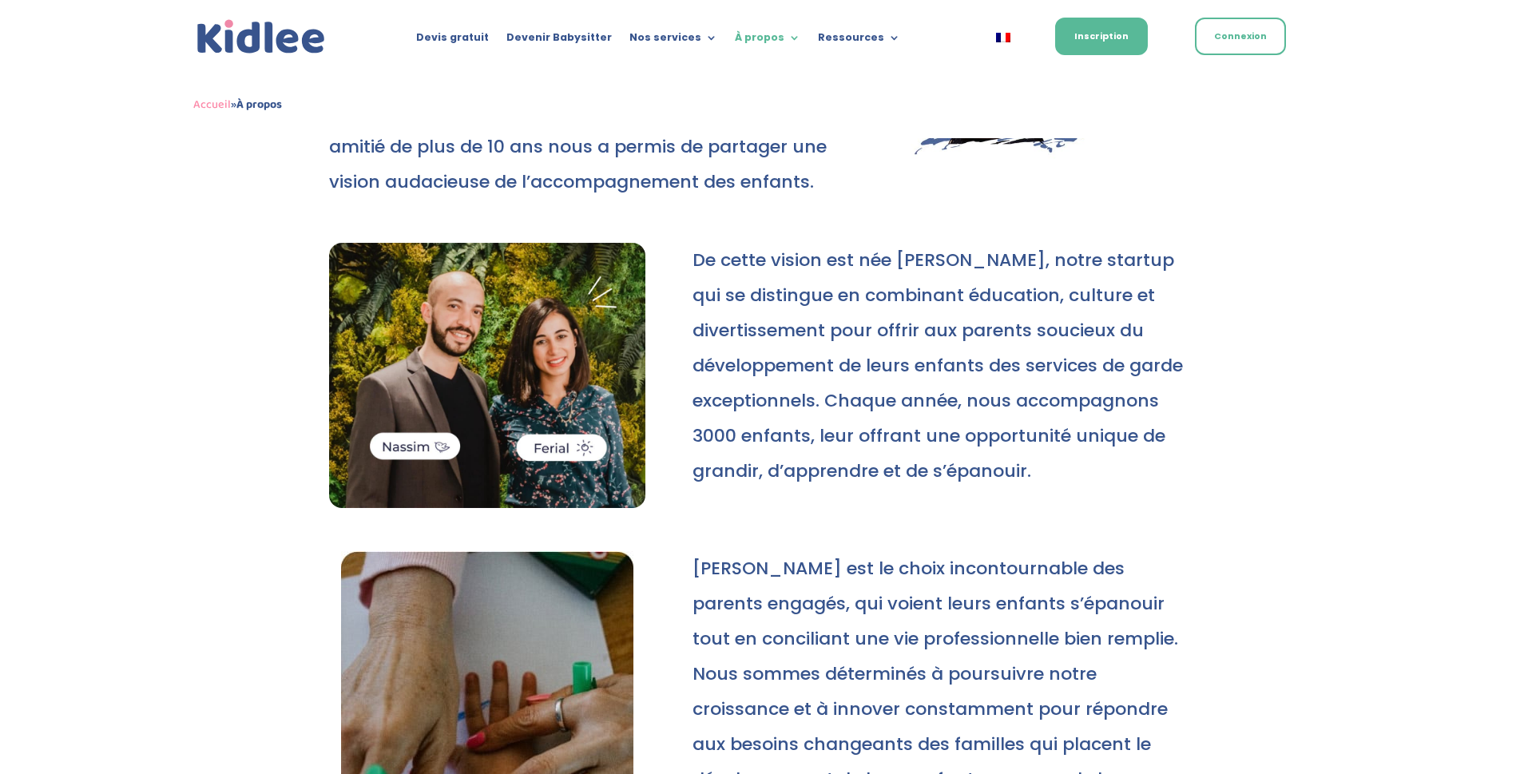  Describe the element at coordinates (212, 105) in the screenshot. I see `a: Accueil` at that location.